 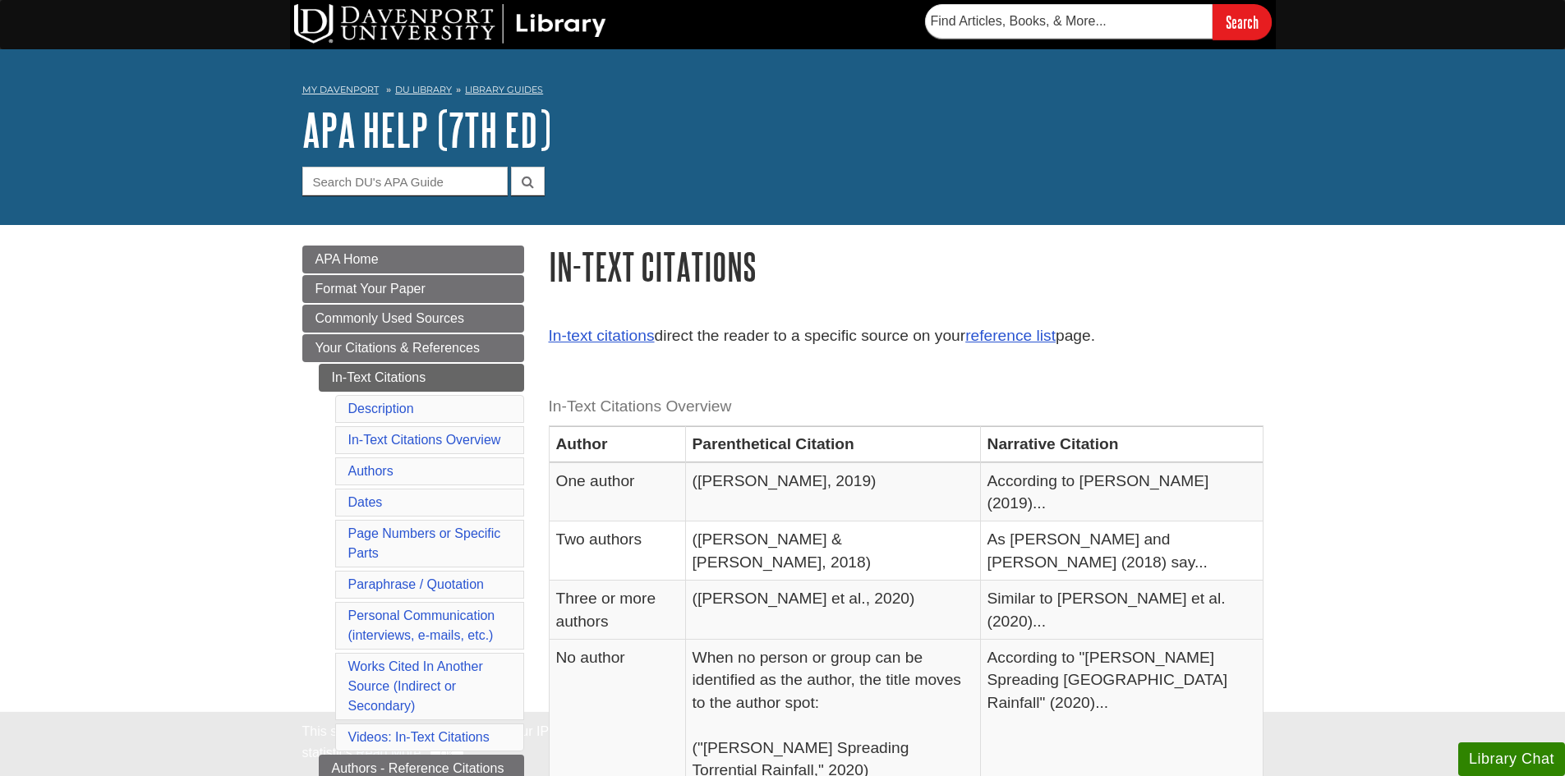 I want to click on span: Commonly Used Sources, so click(x=389, y=318).